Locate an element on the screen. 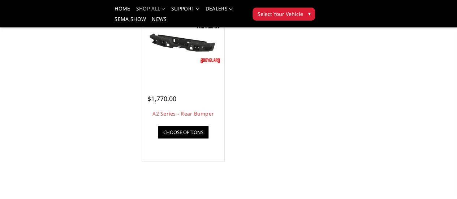 The width and height of the screenshot is (457, 199). div: Chat Widget is located at coordinates (439, 182).